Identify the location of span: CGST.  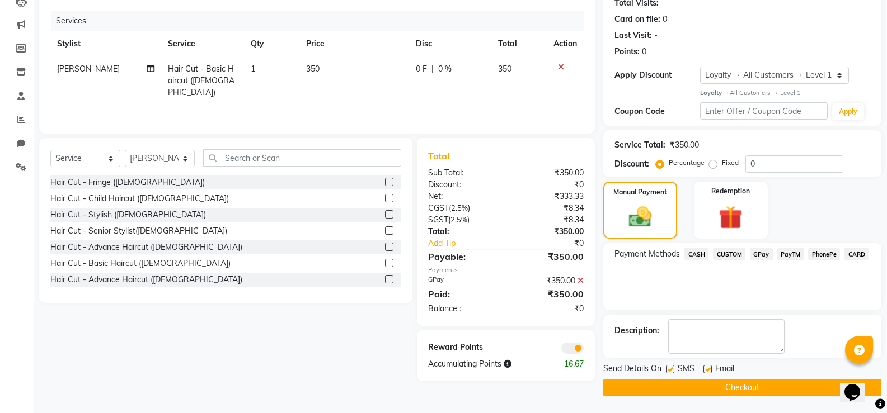
(438, 208).